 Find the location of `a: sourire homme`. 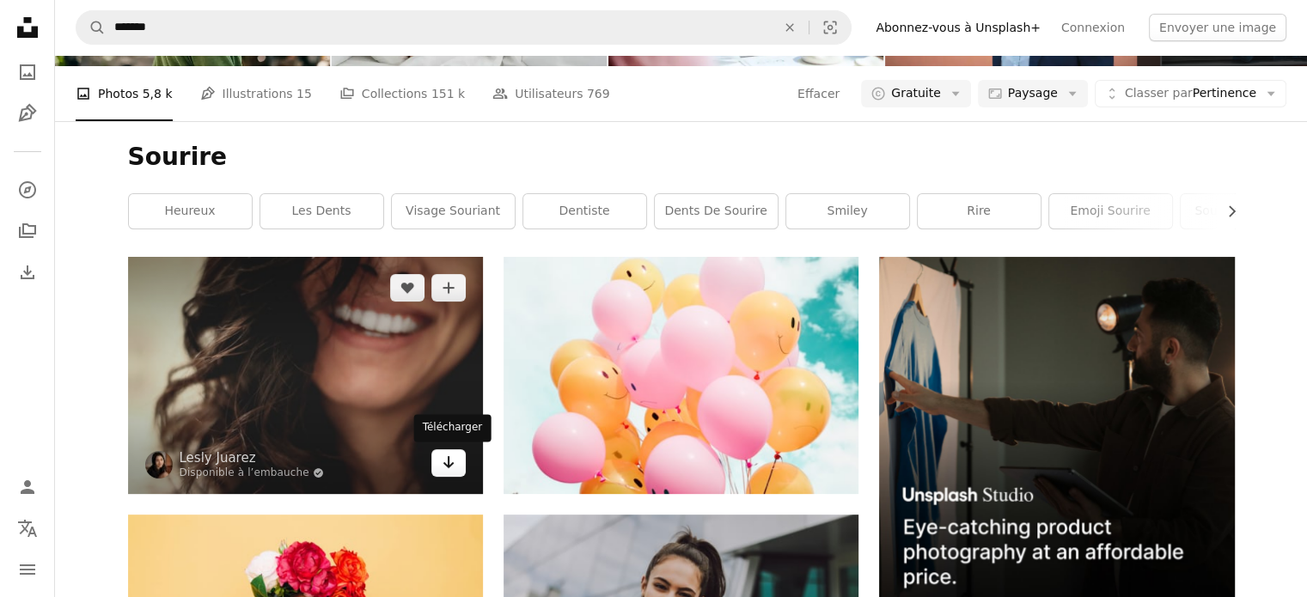

a: sourire homme is located at coordinates (1241, 211).